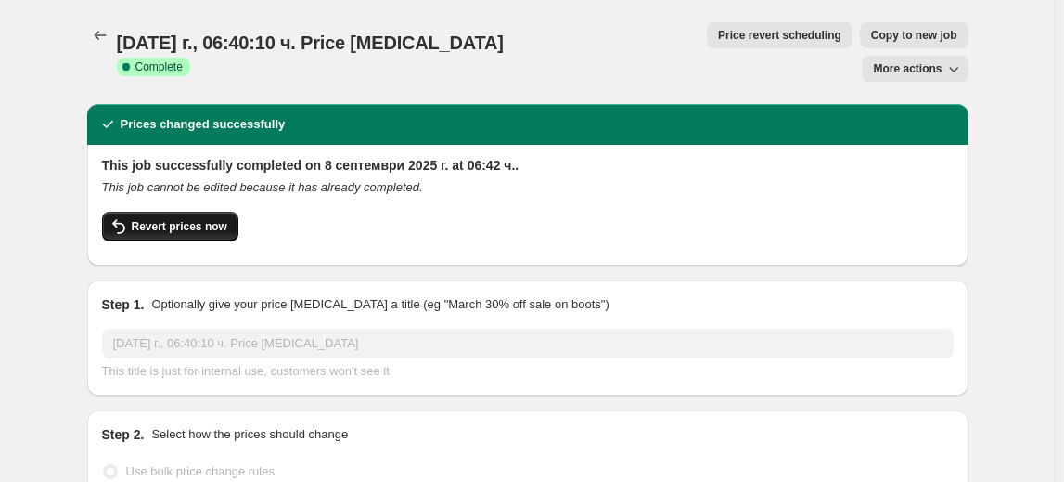  Describe the element at coordinates (263, 186) in the screenshot. I see `i: This job cannot be edited because it has already completed.` at that location.